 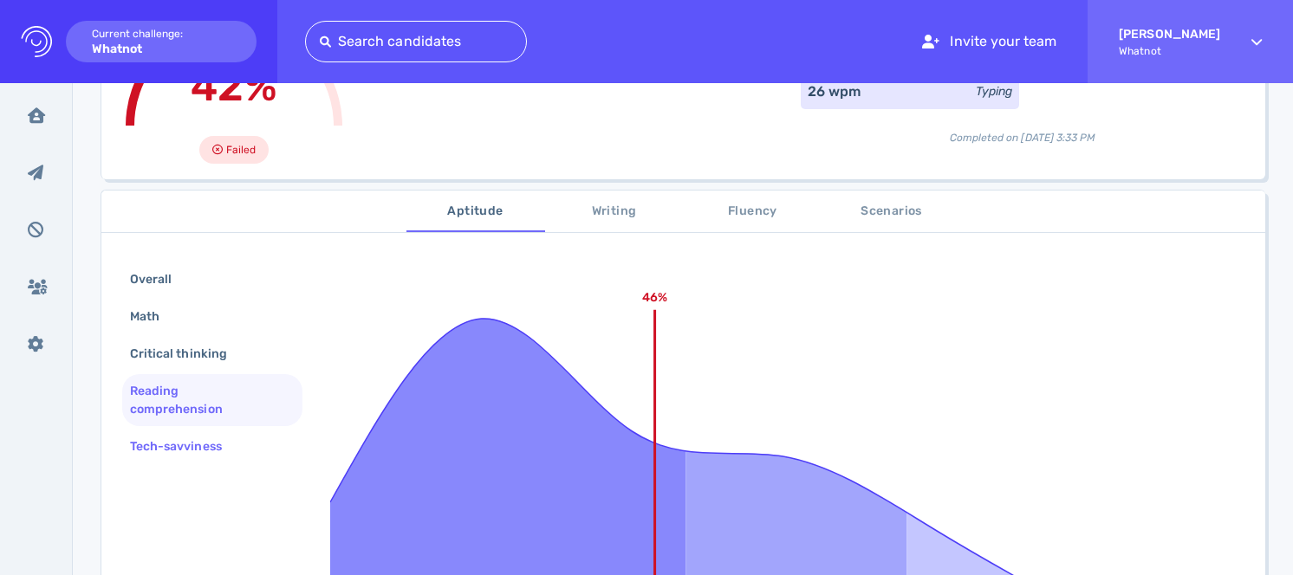 I want to click on div: Tech-savviness, so click(x=185, y=446).